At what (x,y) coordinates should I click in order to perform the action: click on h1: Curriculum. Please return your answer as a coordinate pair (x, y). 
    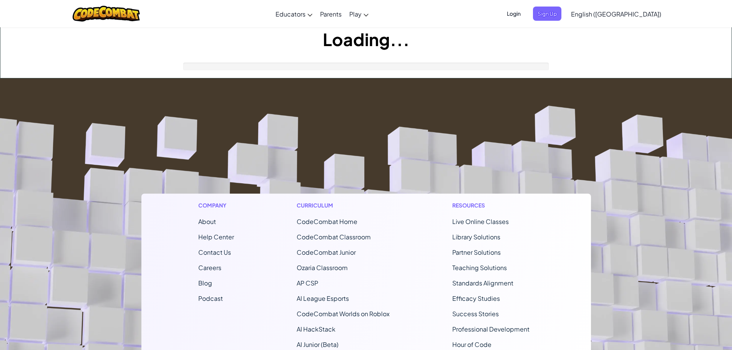
    Looking at the image, I should click on (343, 205).